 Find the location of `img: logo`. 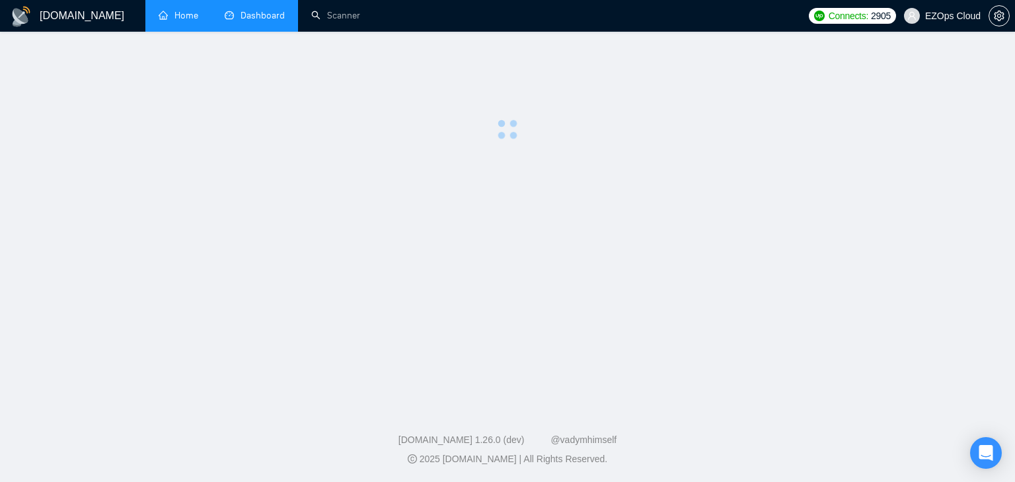

img: logo is located at coordinates (21, 17).